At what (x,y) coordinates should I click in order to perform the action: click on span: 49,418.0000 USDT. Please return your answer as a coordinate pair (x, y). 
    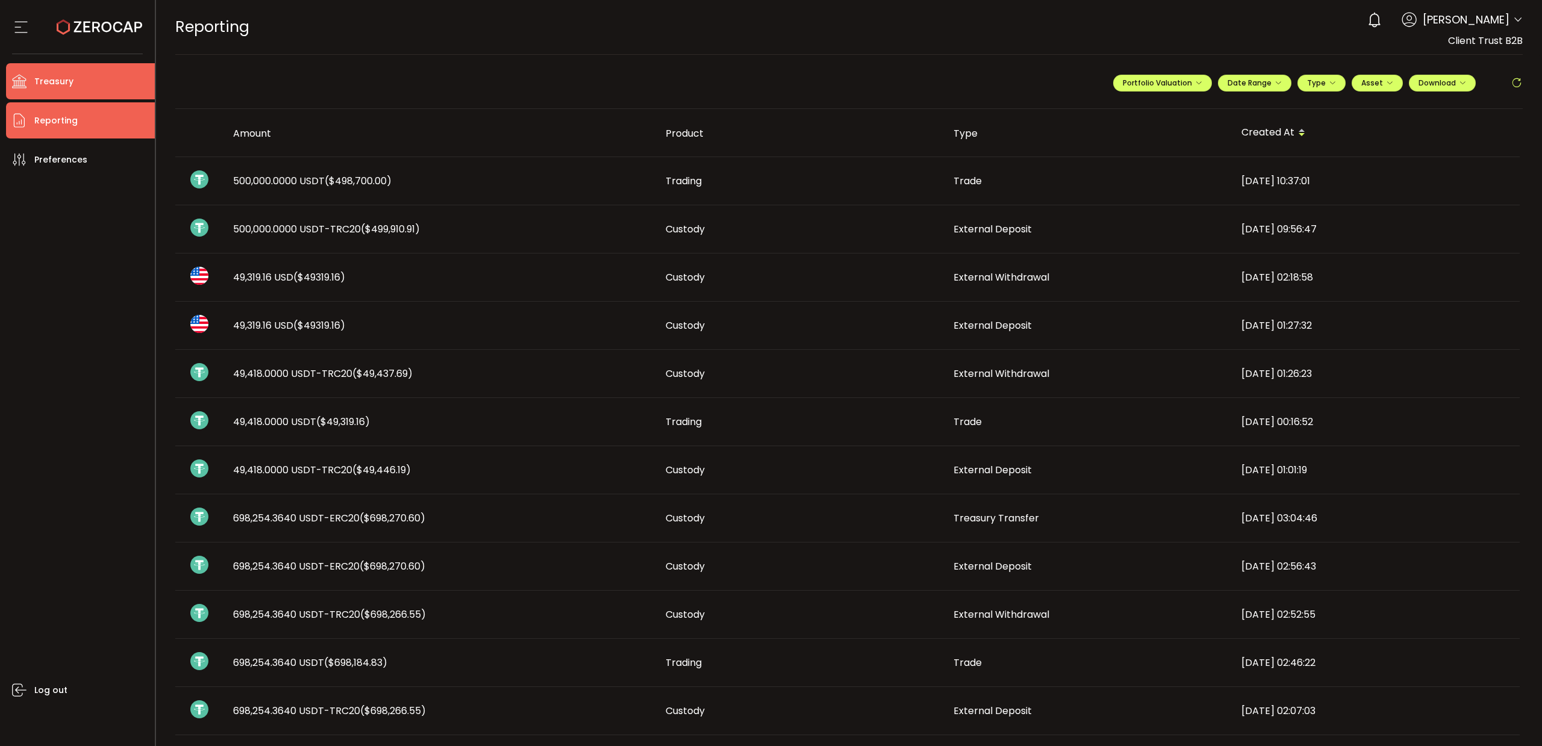
    Looking at the image, I should click on (301, 422).